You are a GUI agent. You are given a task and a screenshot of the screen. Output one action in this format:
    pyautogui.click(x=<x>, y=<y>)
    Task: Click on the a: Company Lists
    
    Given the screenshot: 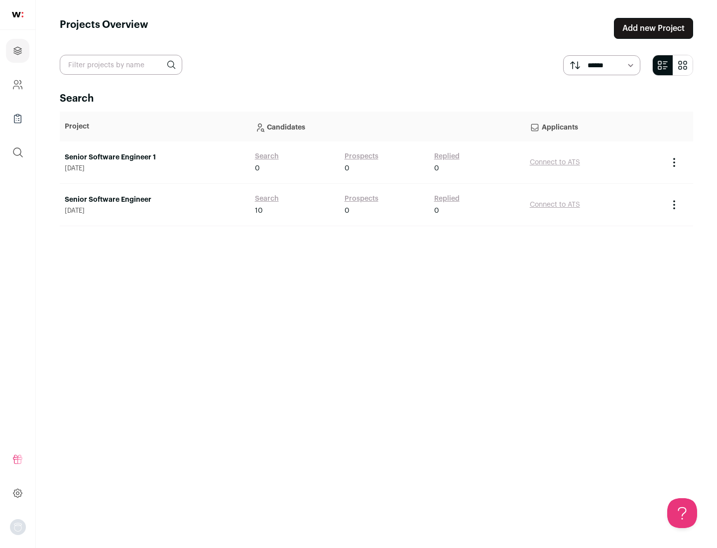 What is the action you would take?
    pyautogui.click(x=17, y=119)
    